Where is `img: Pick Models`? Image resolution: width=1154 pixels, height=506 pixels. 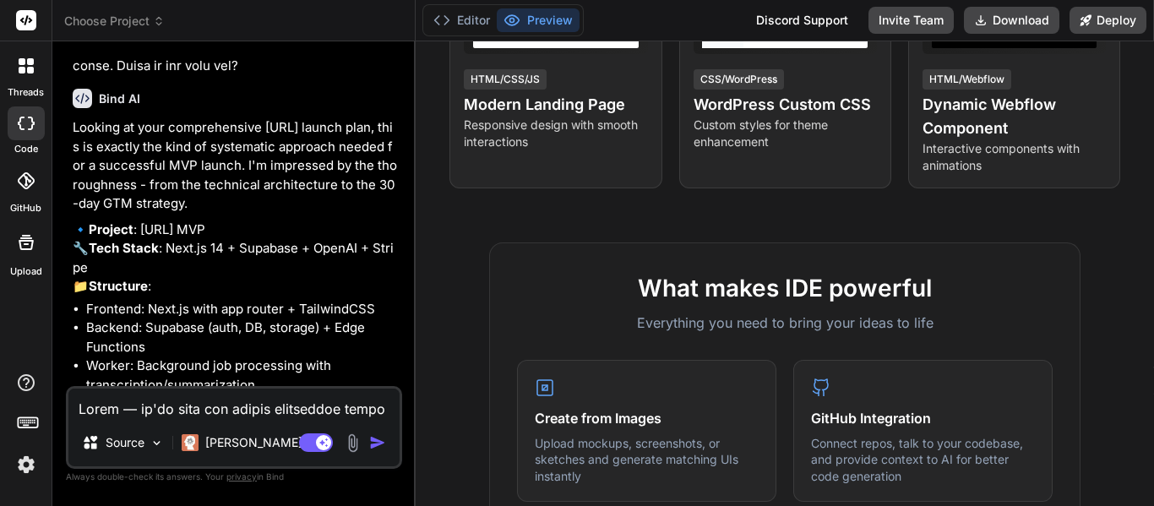 img: Pick Models is located at coordinates (156, 443).